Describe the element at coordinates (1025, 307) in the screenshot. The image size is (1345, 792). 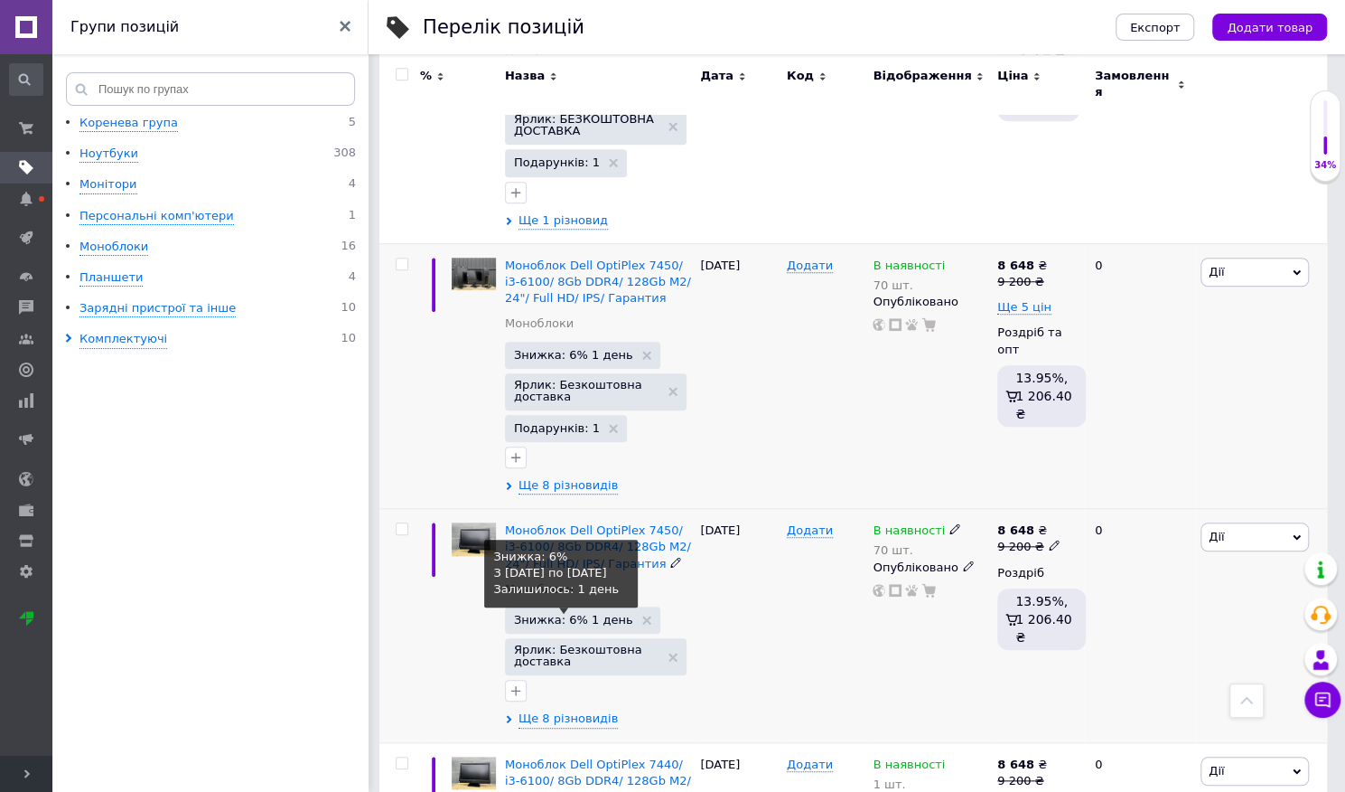
I see `span: Ще 5 цін` at that location.